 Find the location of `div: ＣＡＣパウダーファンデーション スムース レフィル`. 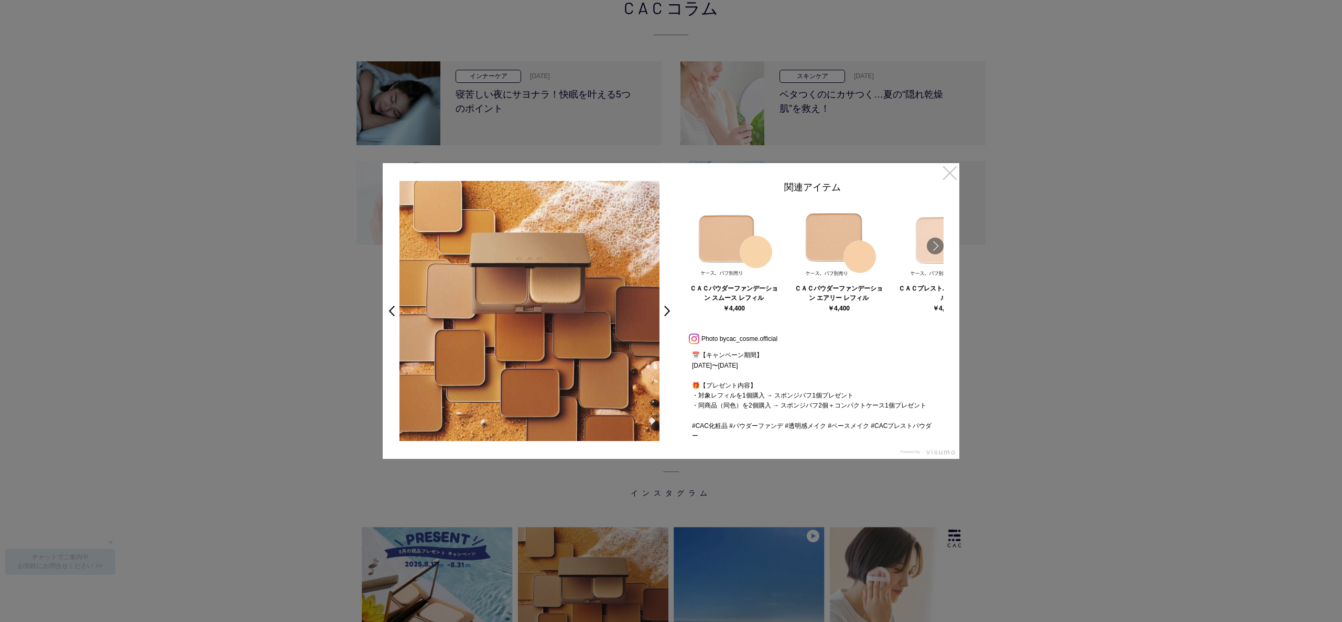

div: ＣＡＣパウダーファンデーション スムース レフィル is located at coordinates (734, 293).